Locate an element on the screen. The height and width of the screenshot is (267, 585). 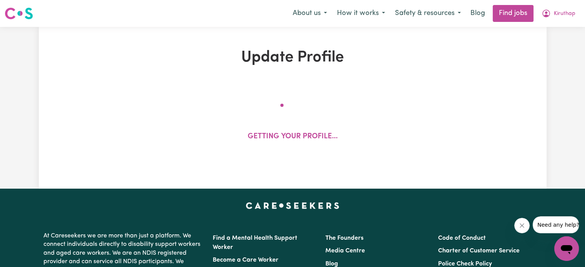
a: Careseekers home page is located at coordinates (292, 206).